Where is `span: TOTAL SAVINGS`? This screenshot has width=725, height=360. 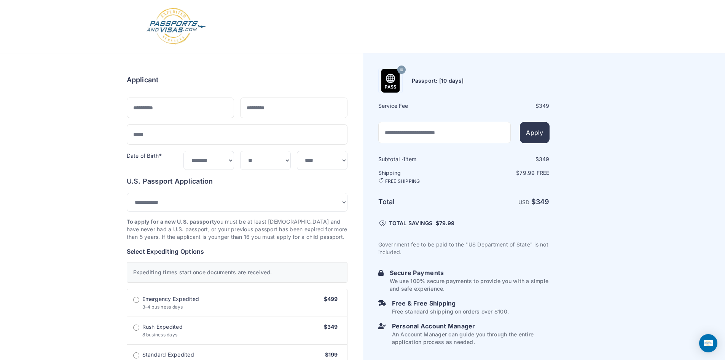
span: TOTAL SAVINGS is located at coordinates (411, 223).